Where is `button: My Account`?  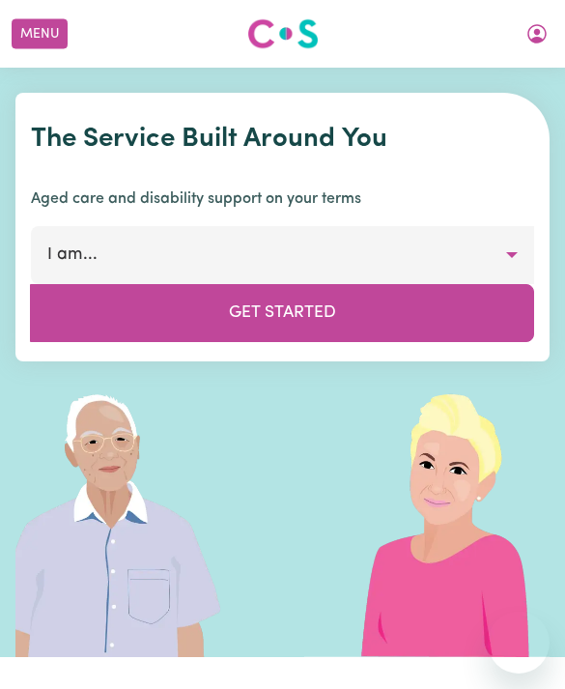
button: My Account is located at coordinates (537, 34).